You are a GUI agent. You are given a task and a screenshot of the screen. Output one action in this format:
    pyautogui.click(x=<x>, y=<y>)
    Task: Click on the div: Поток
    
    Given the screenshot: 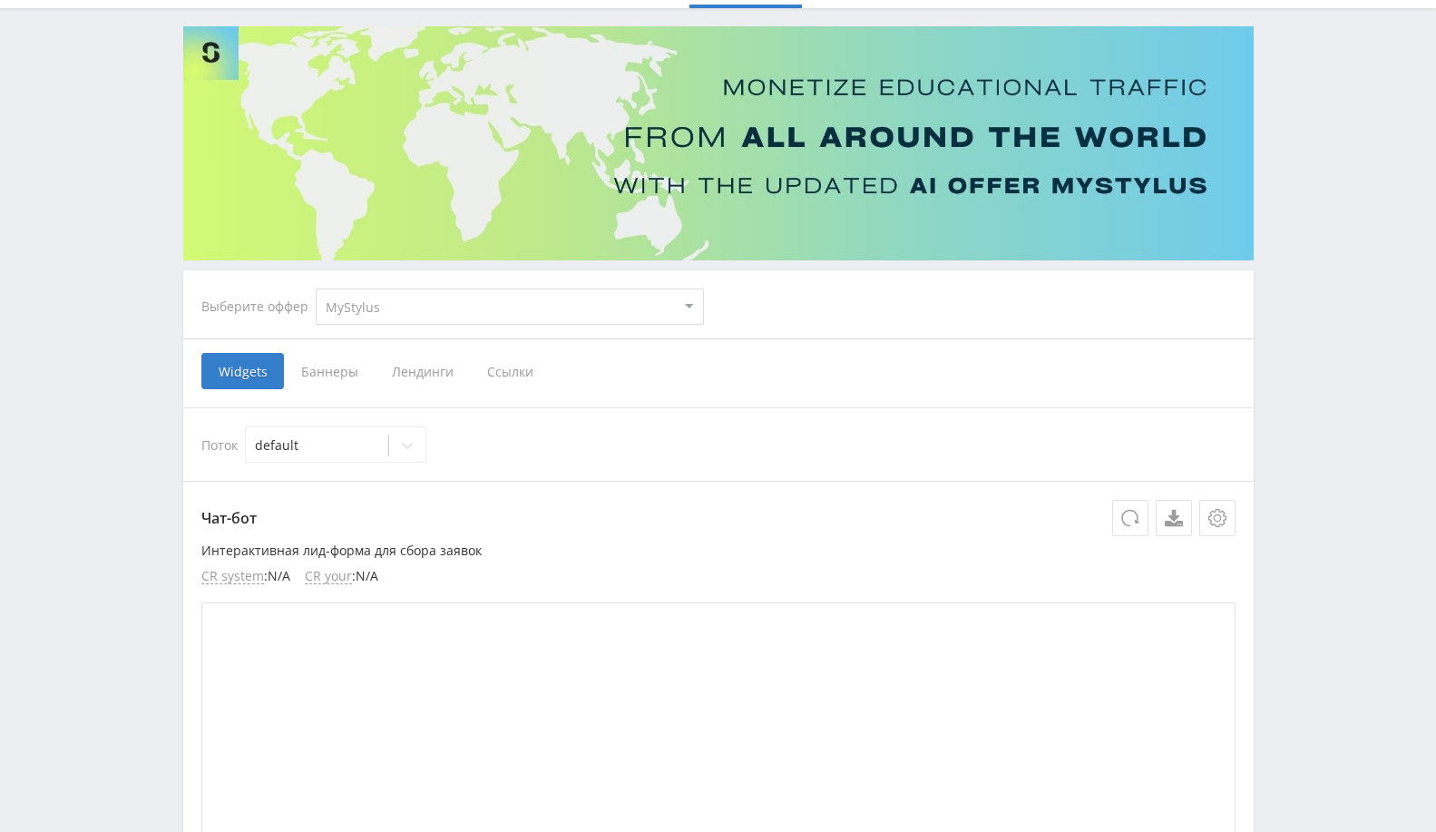 What is the action you would take?
    pyautogui.click(x=718, y=444)
    